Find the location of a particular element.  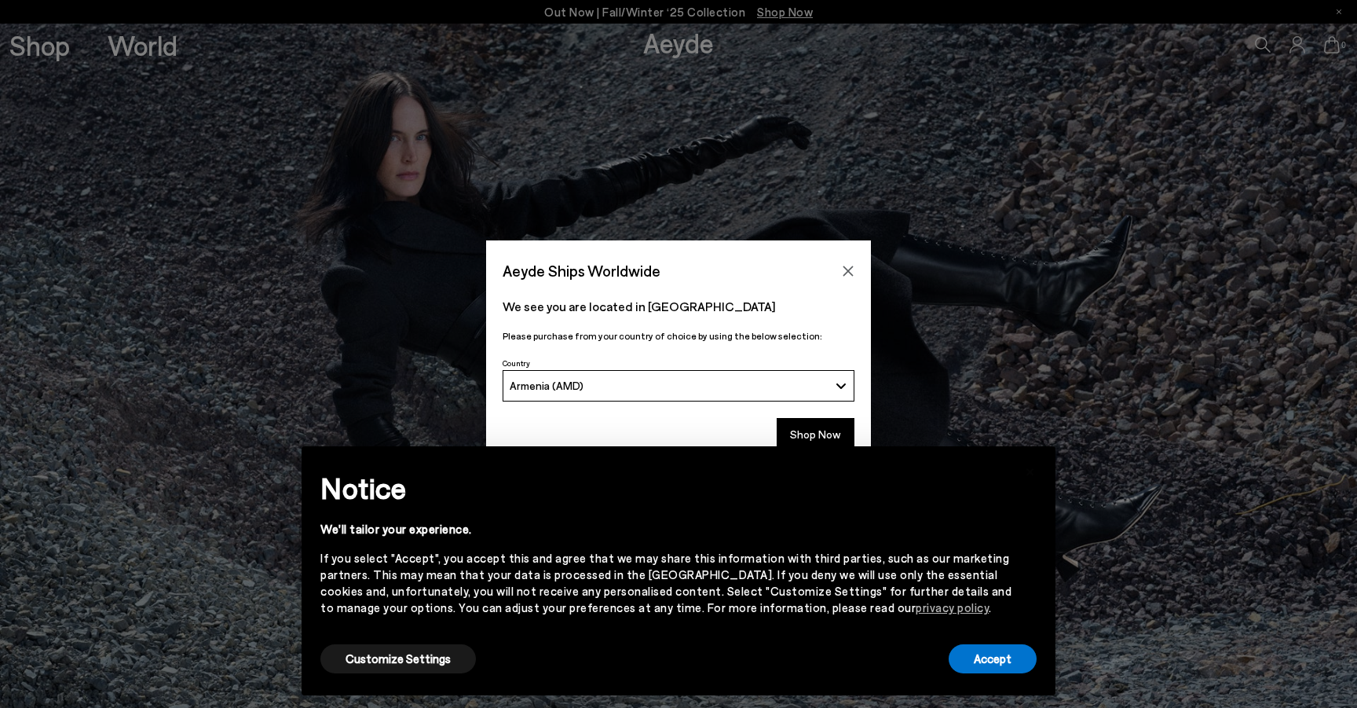

button: Shop Now is located at coordinates (815, 434).